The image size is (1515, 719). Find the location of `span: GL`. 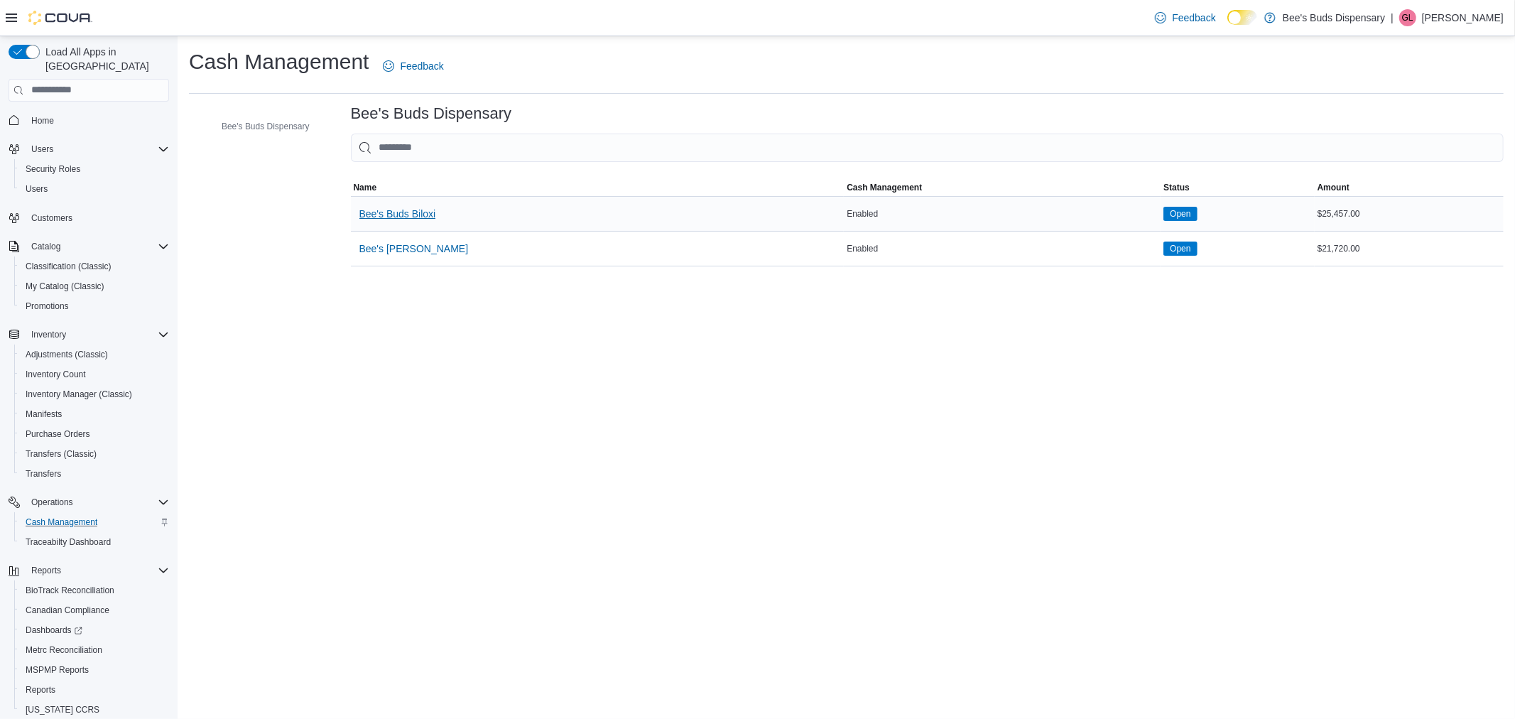

span: GL is located at coordinates (1407, 18).